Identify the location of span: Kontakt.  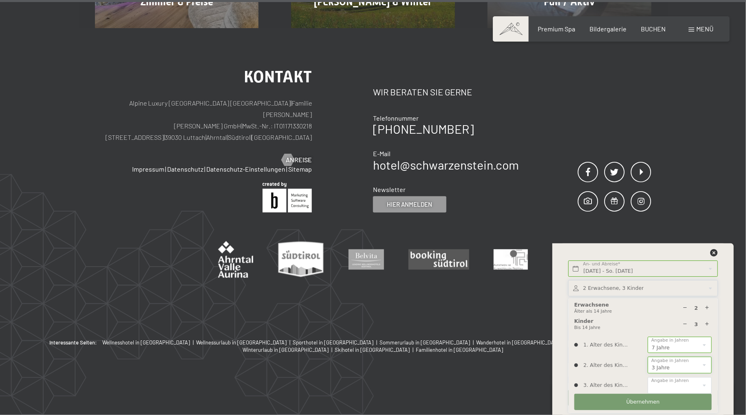
(278, 77).